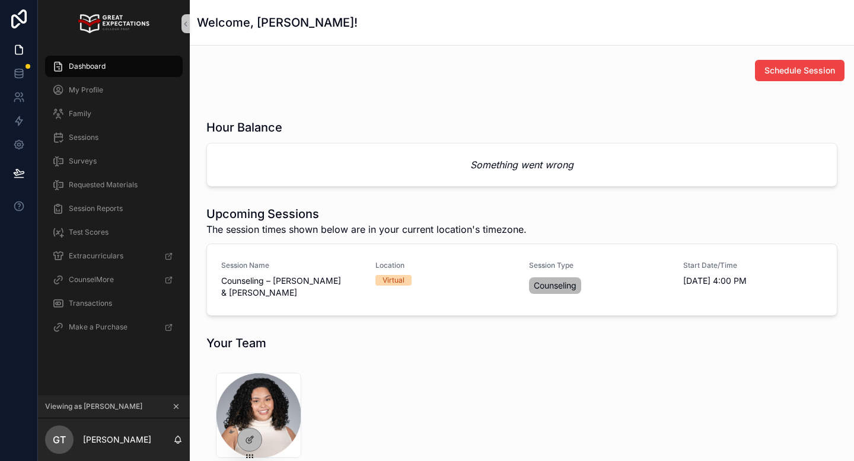 Image resolution: width=854 pixels, height=461 pixels. I want to click on h1: Hour Balance, so click(244, 127).